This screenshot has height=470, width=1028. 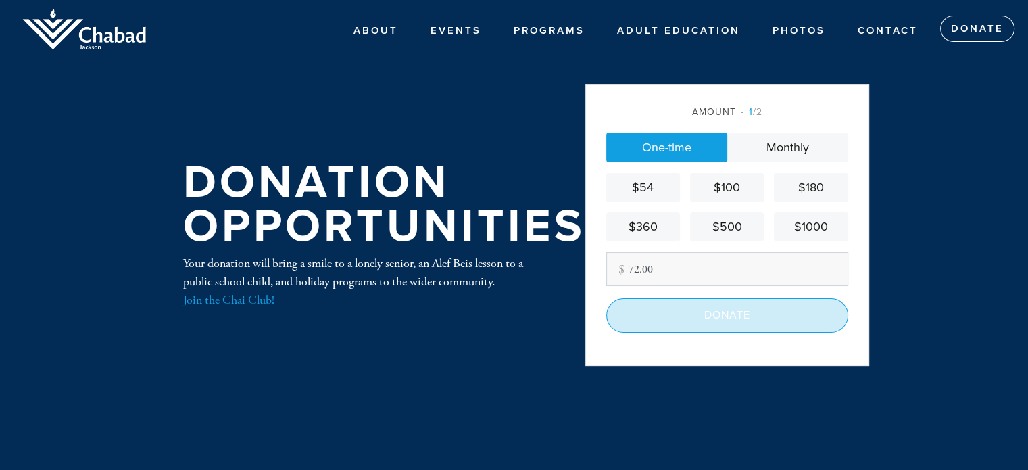 I want to click on div: $360, so click(x=643, y=226).